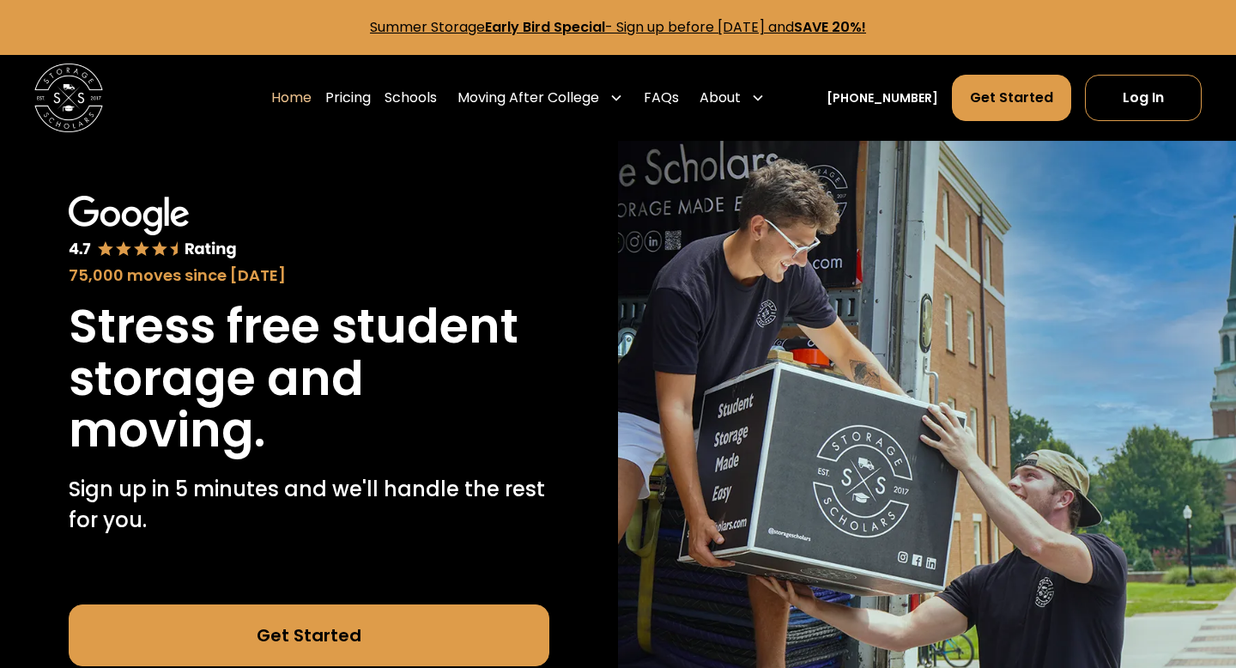 The image size is (1236, 668). What do you see at coordinates (69, 98) in the screenshot?
I see `img: Storage Scholars main logo` at bounding box center [69, 98].